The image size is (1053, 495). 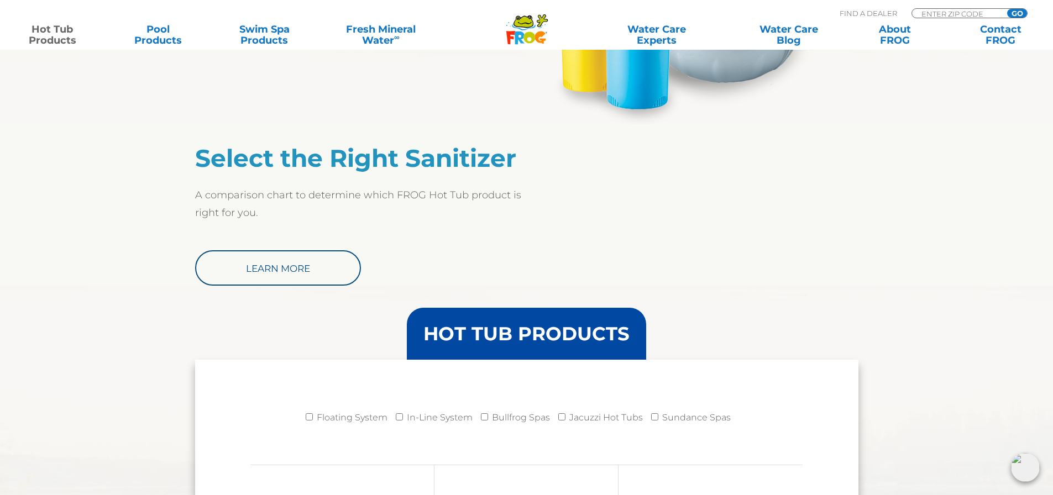 I want to click on p: A comparison chart to determine which FROG Hot Tub product is right for you., so click(x=361, y=204).